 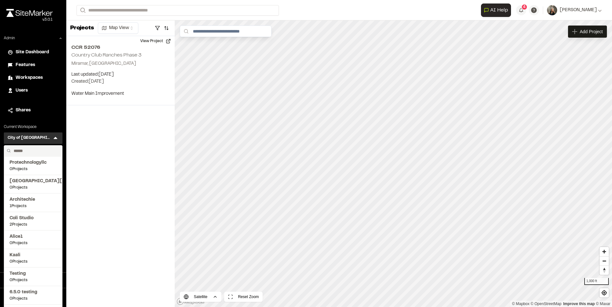 What do you see at coordinates (25, 65) in the screenshot?
I see `span: Features` at bounding box center [25, 65].